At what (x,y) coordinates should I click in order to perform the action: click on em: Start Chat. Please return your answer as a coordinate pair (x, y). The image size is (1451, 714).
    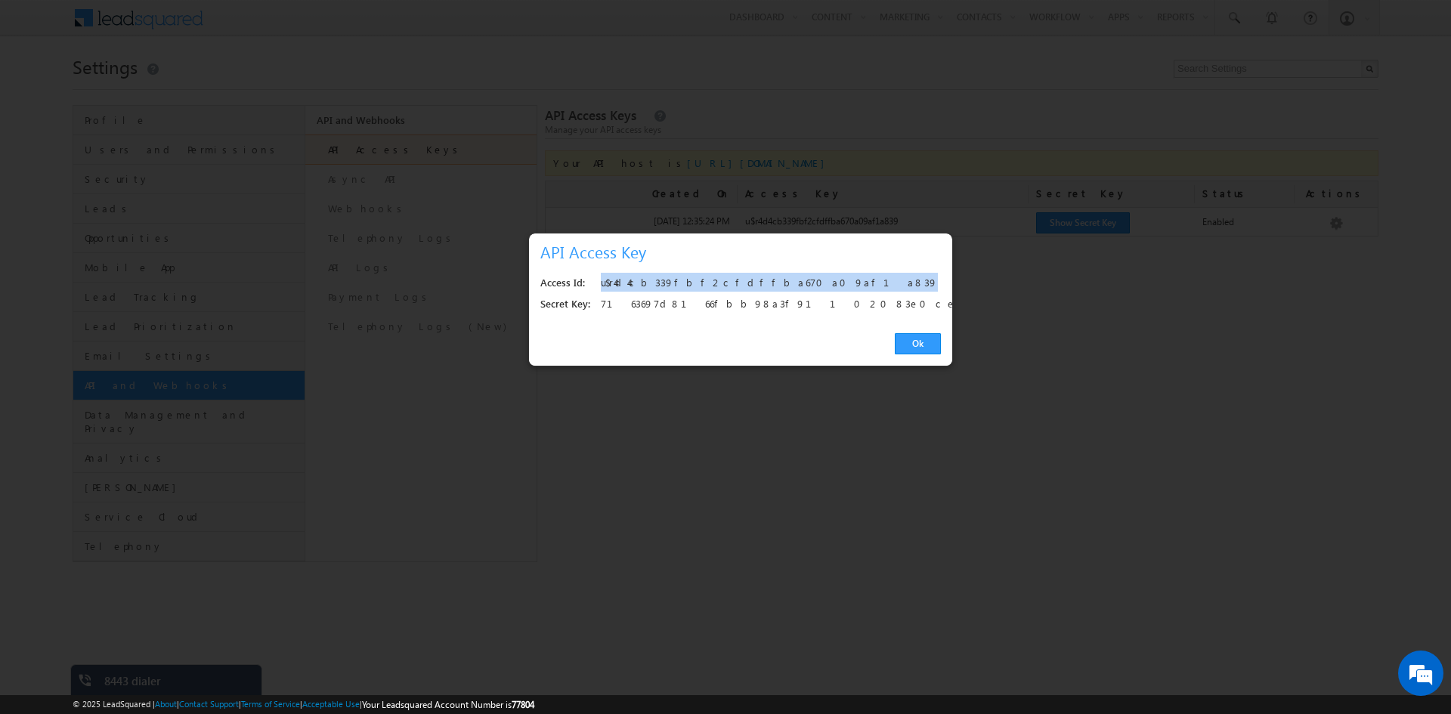
    Looking at the image, I should click on (240, 475).